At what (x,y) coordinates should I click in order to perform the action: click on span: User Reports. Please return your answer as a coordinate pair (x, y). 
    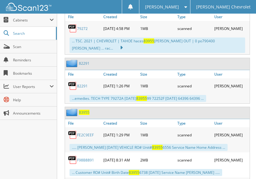
    Looking at the image, I should click on (31, 87).